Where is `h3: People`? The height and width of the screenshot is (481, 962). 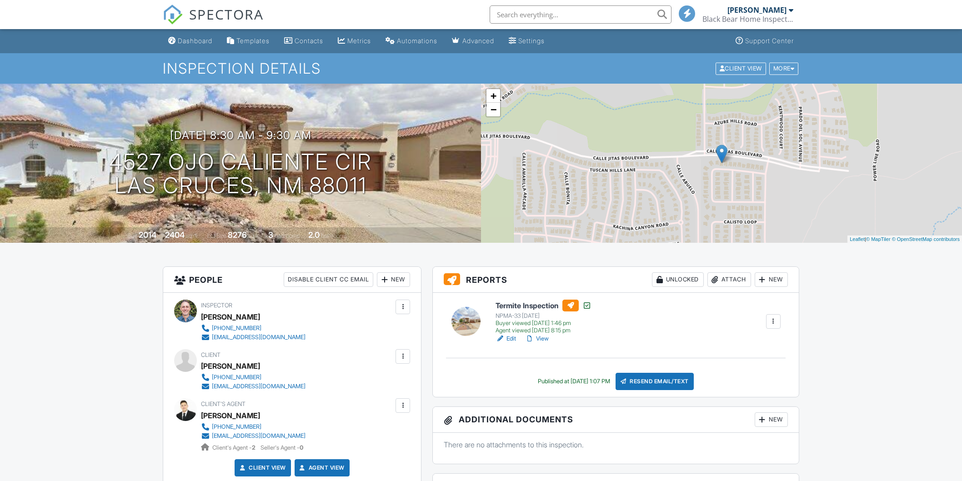
h3: People is located at coordinates (292, 279).